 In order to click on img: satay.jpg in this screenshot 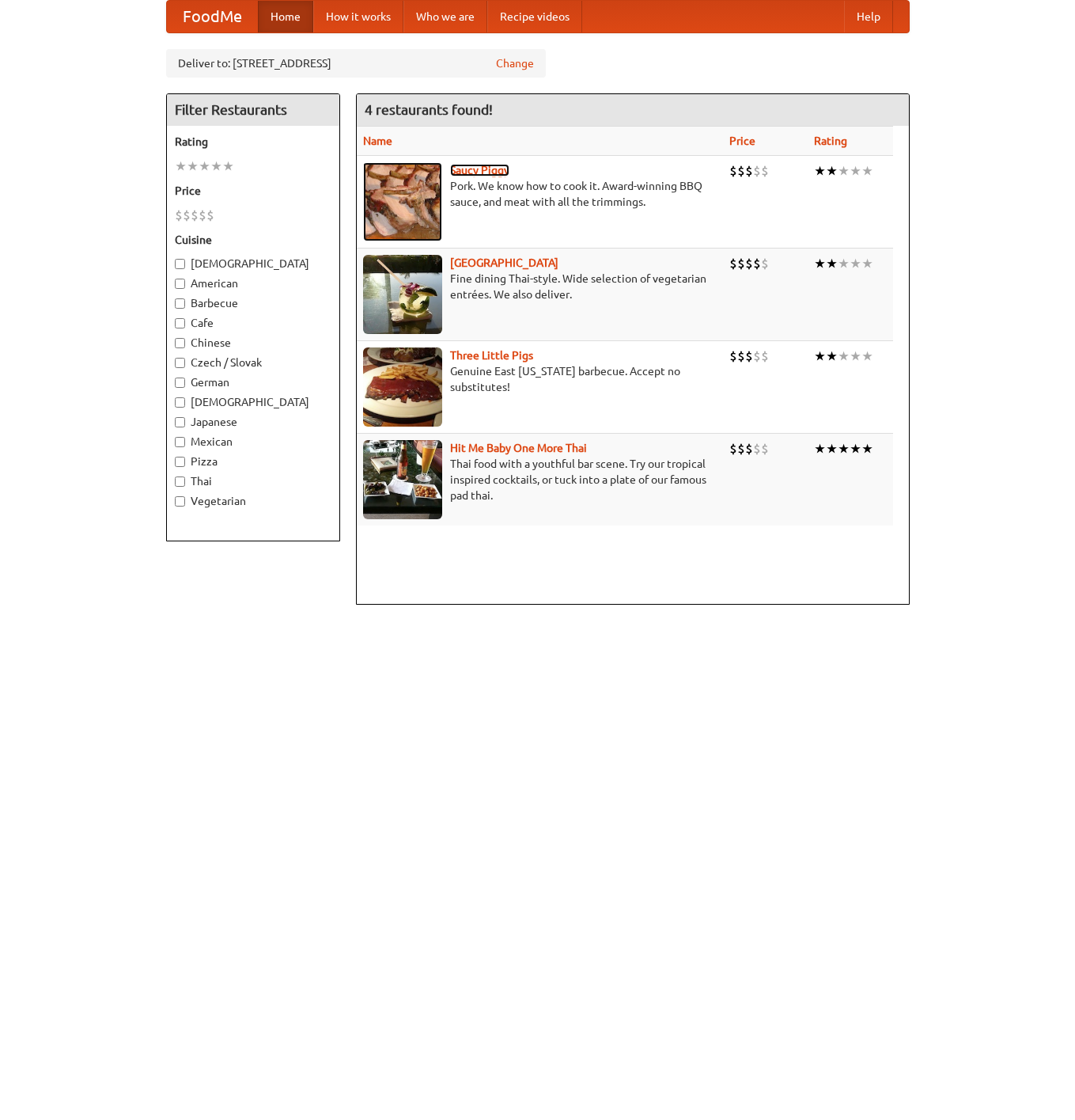, I will do `click(403, 295)`.